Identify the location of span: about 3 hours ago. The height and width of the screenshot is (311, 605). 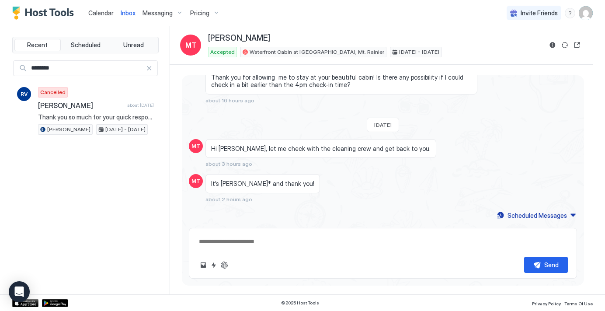
(229, 164).